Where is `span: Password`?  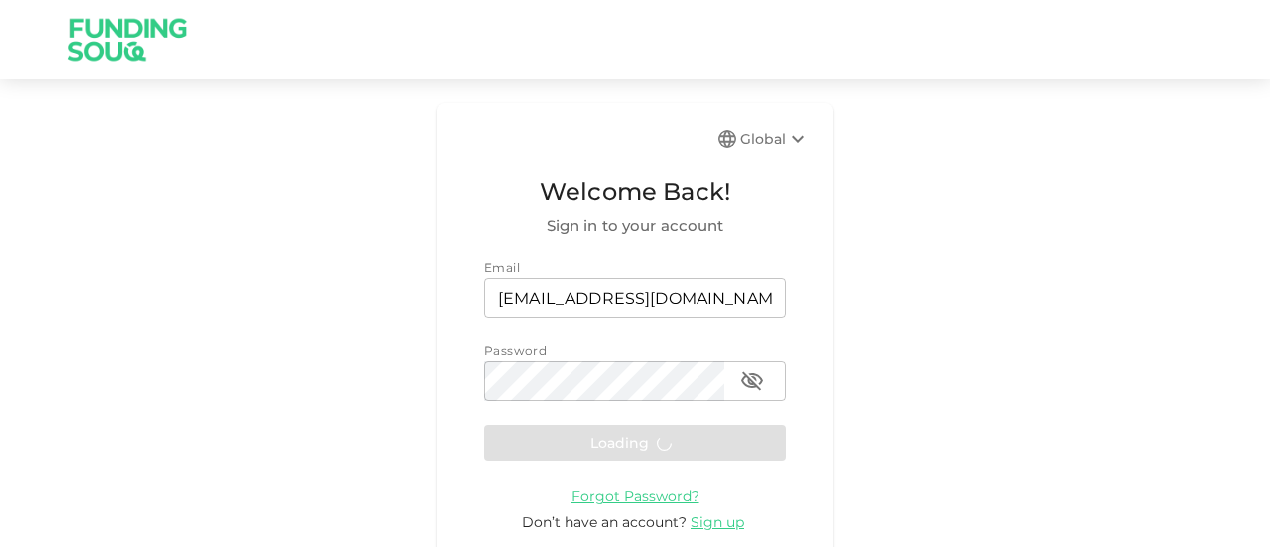
span: Password is located at coordinates (515, 350).